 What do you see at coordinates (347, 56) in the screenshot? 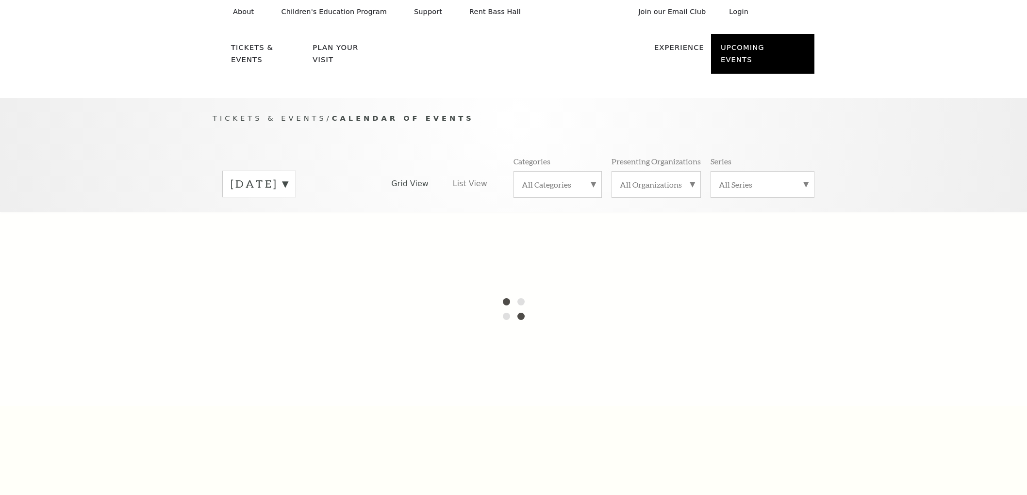
I see `p: Plan Your Visit` at bounding box center [347, 56].